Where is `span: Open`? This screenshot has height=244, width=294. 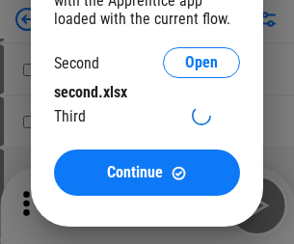
span: Open is located at coordinates (202, 63).